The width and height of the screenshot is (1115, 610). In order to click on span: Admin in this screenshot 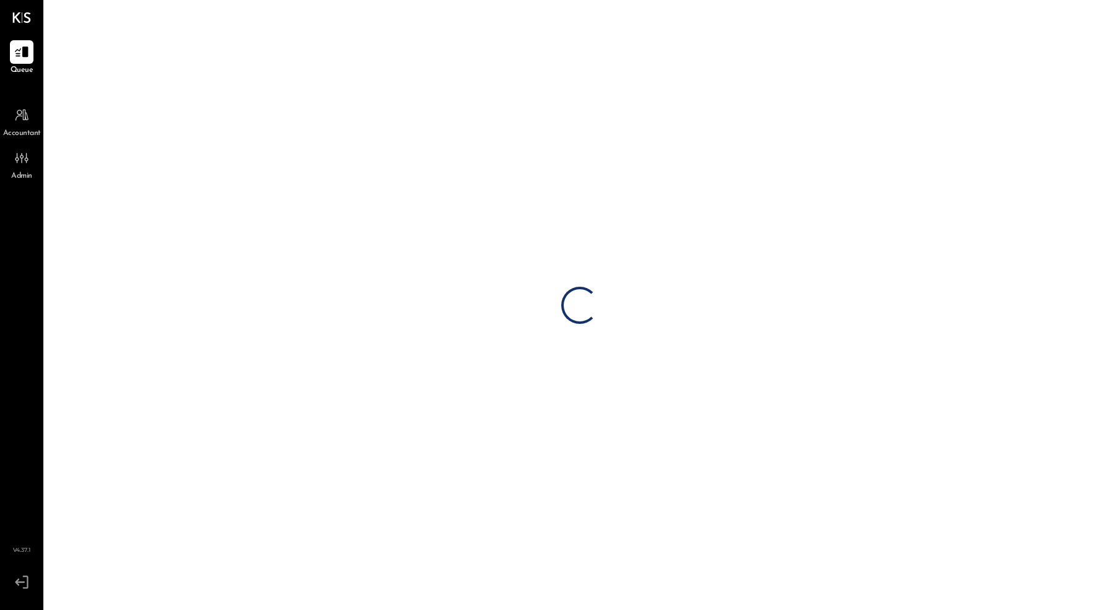, I will do `click(22, 176)`.